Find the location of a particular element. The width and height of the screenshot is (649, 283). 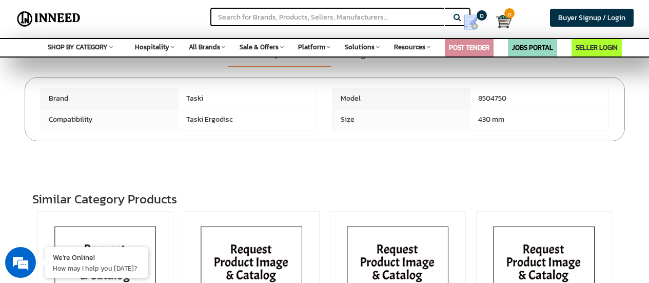

a: POST TENDER is located at coordinates (469, 47).